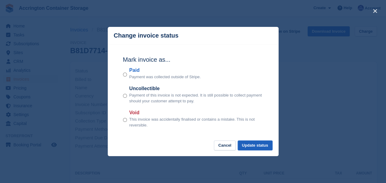 This screenshot has height=183, width=386. What do you see at coordinates (255, 145) in the screenshot?
I see `button: Update status` at bounding box center [255, 145].